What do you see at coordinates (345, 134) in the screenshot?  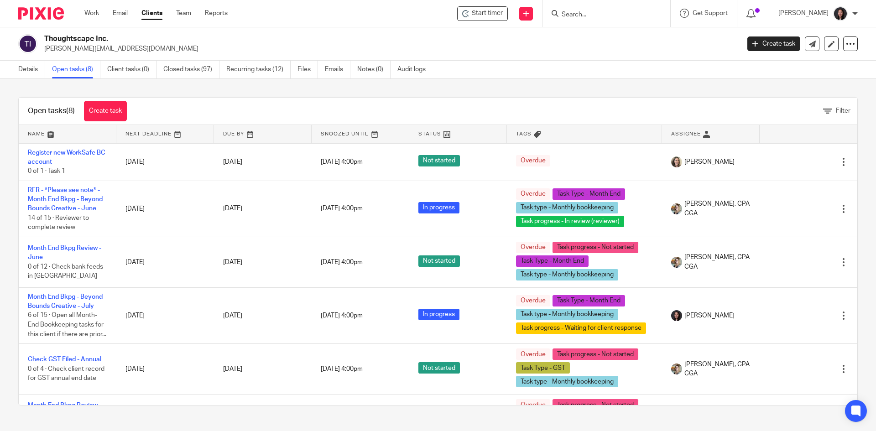 I see `span: Snoozed Until` at bounding box center [345, 134].